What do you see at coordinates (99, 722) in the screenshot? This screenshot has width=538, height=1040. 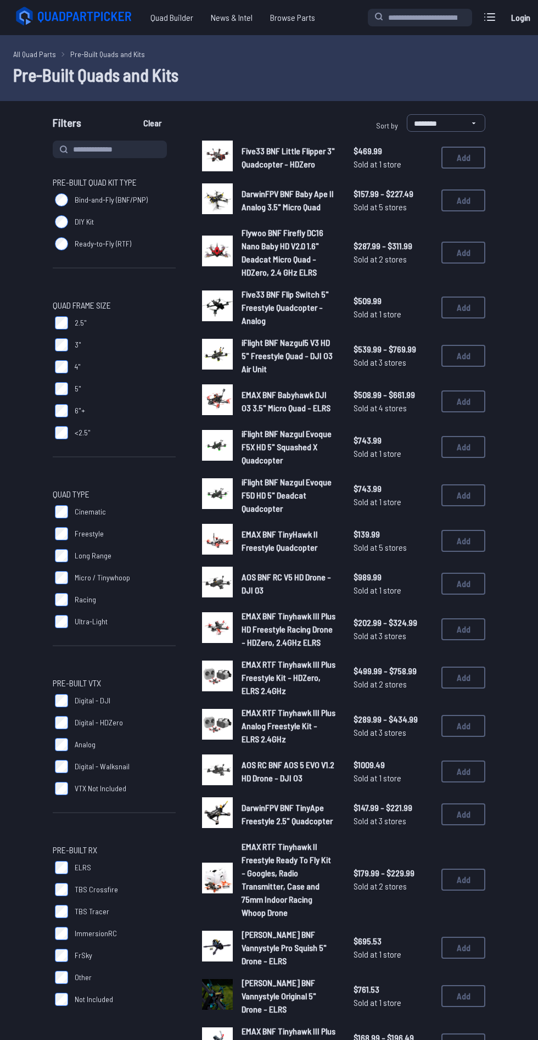 I see `span: Digital - HDZero` at bounding box center [99, 722].